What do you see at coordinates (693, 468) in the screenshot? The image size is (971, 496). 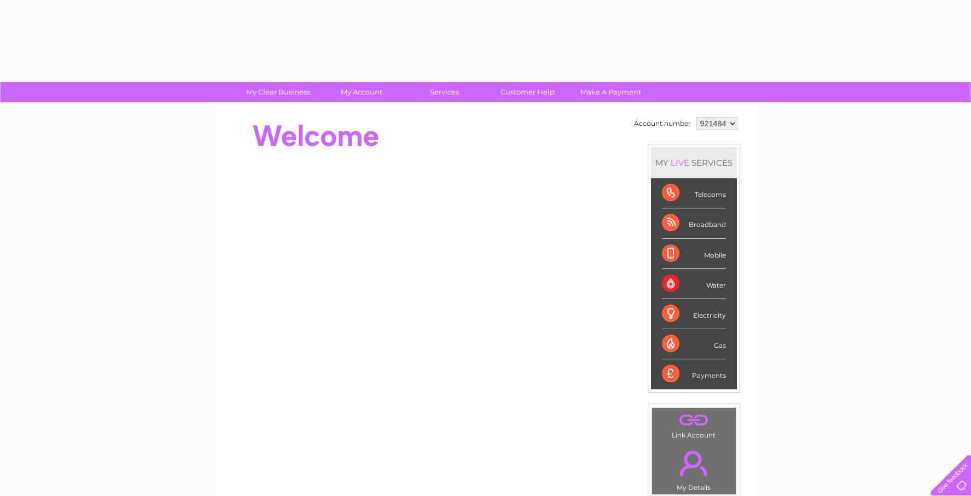 I see `td: My Details` at bounding box center [693, 468].